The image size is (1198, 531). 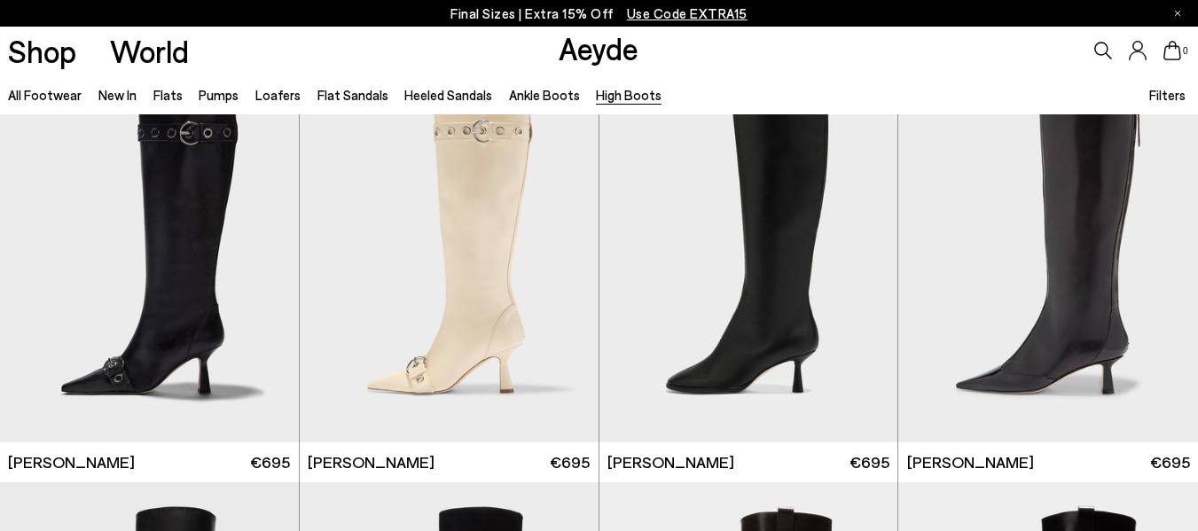 I want to click on a: Loafers, so click(x=278, y=95).